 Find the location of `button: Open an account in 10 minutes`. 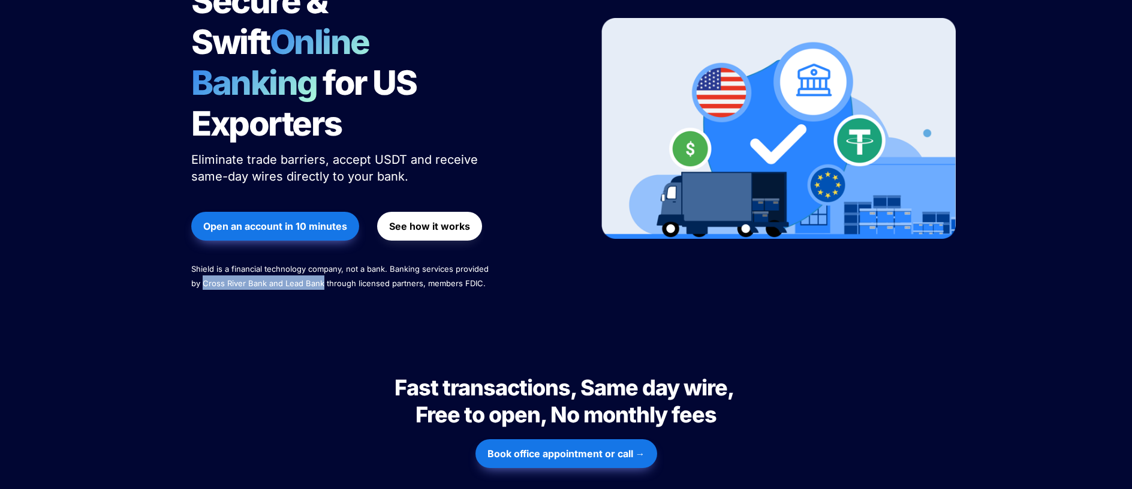

button: Open an account in 10 minutes is located at coordinates (275, 226).